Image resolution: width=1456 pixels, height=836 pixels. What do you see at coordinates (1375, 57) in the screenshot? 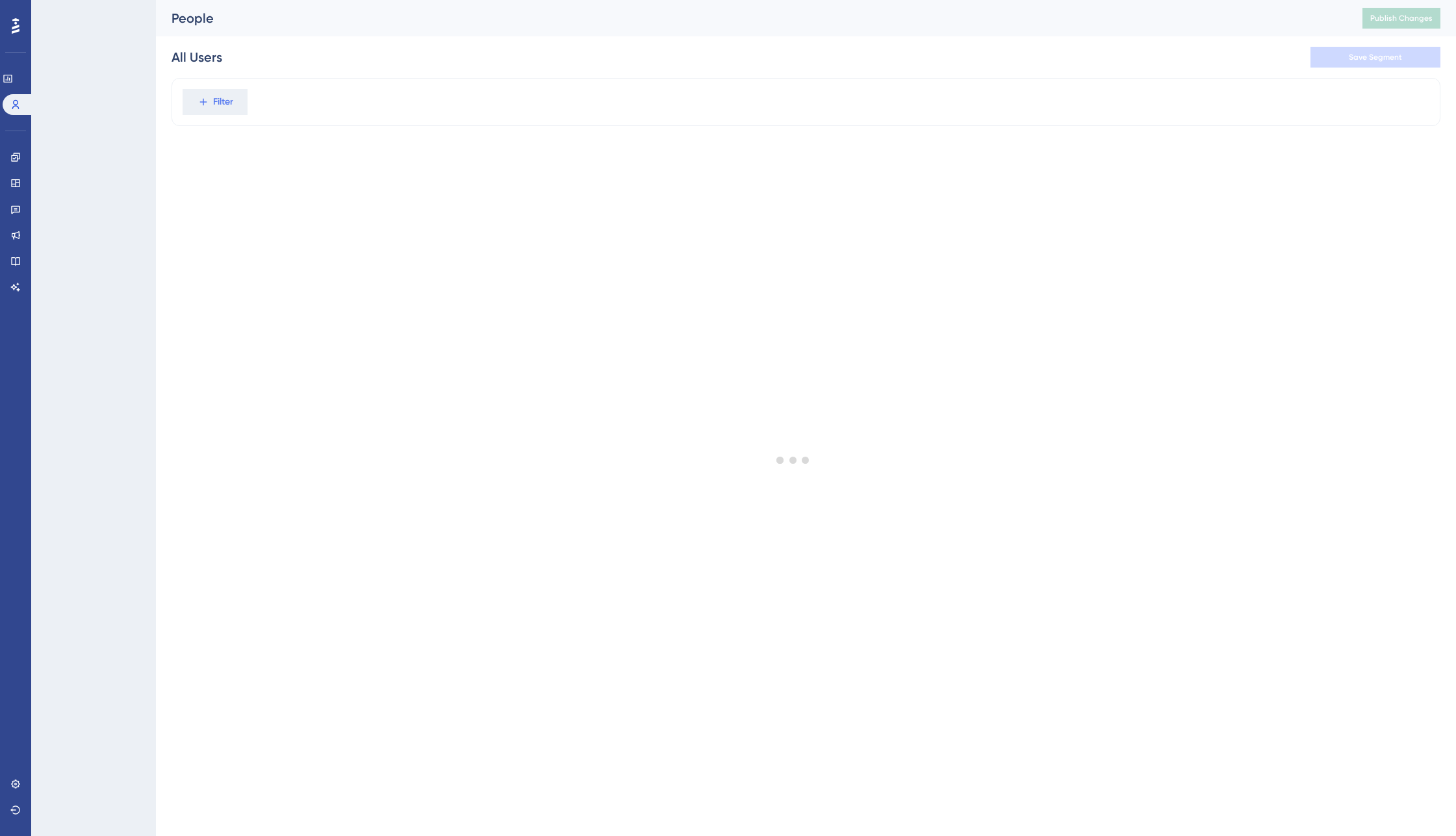
I see `button: Save Segment` at bounding box center [1375, 57].